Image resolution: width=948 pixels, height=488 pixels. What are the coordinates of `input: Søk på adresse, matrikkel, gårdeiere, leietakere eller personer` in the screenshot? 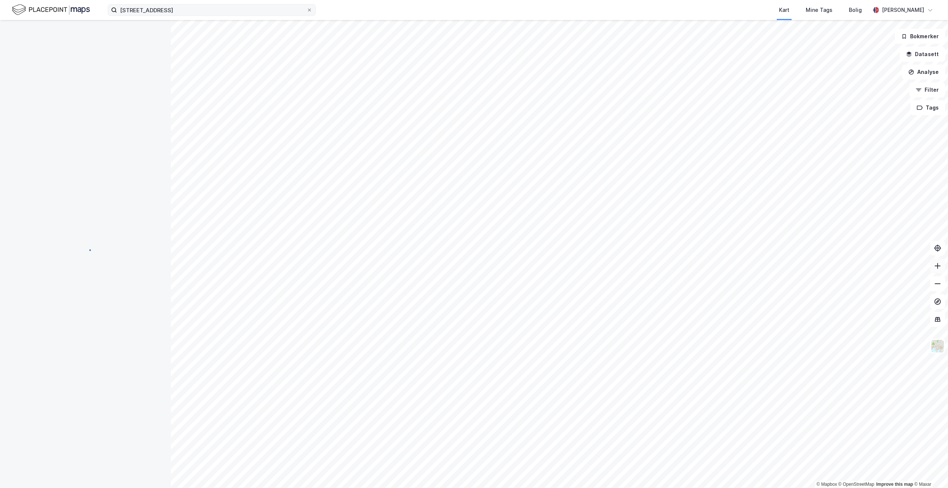 It's located at (212, 10).